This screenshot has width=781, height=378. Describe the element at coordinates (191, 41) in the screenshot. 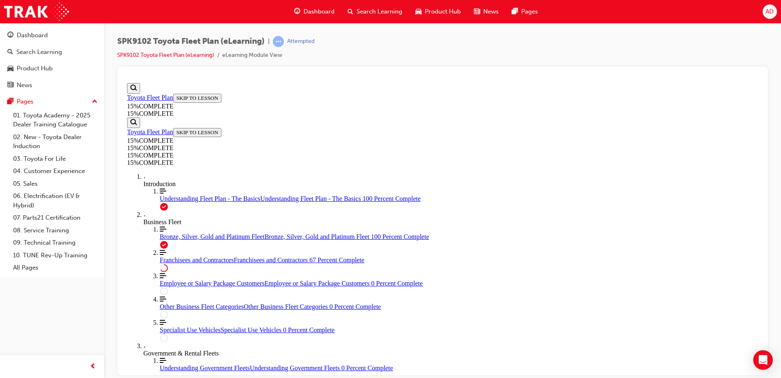

I see `span: SPK9102 Toyota Fleet Plan (eLearning)` at that location.